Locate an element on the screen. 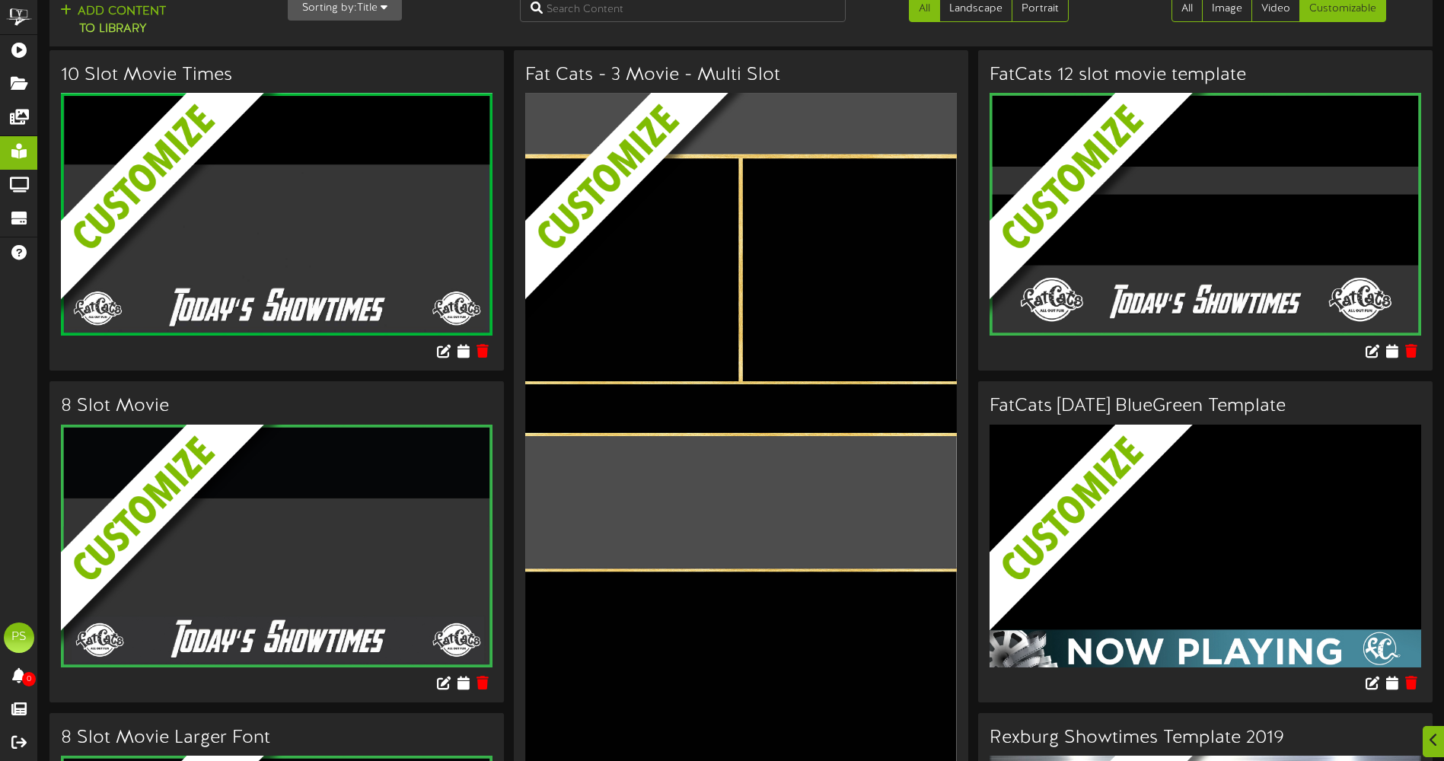 This screenshot has width=1444, height=761. h3: 10 Slot Movie Times is located at coordinates (276, 75).